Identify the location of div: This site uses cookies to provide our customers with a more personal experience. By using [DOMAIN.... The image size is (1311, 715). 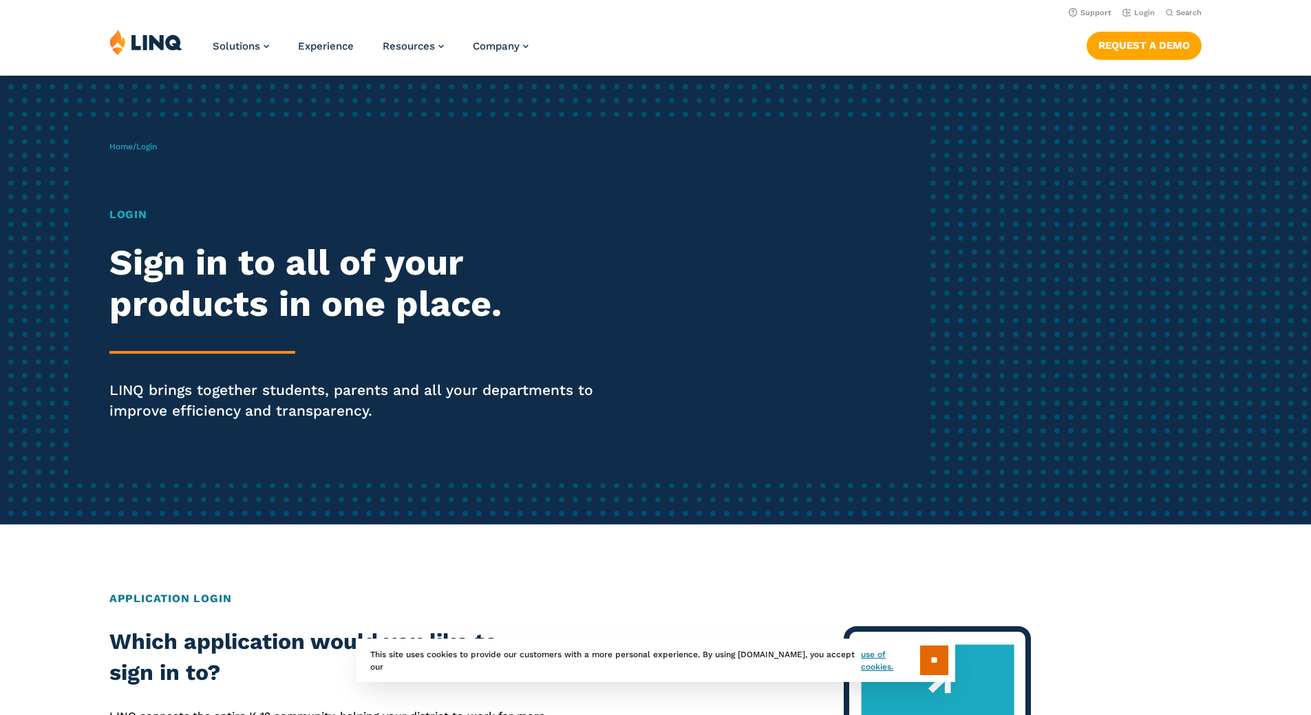
(656, 660).